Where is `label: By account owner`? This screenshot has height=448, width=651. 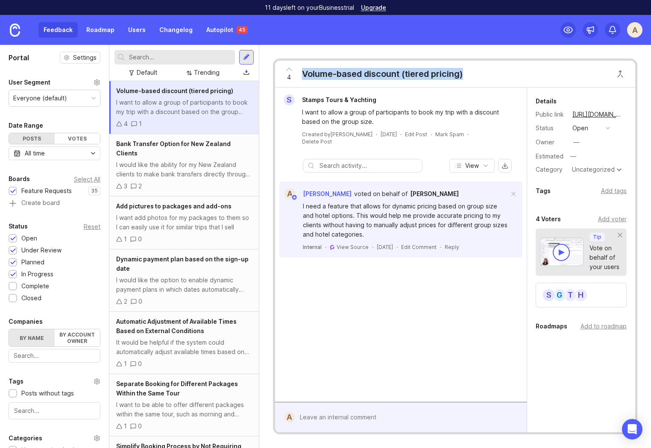 label: By account owner is located at coordinates (77, 338).